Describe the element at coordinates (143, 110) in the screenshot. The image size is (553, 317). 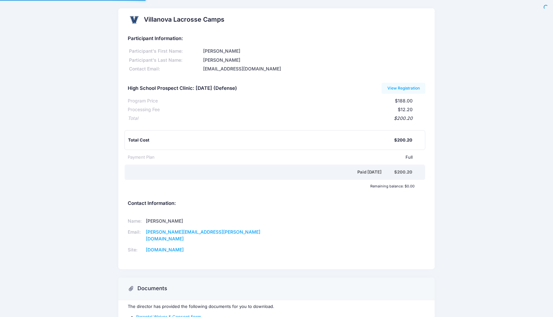
I see `div: Processing Fee` at that location.